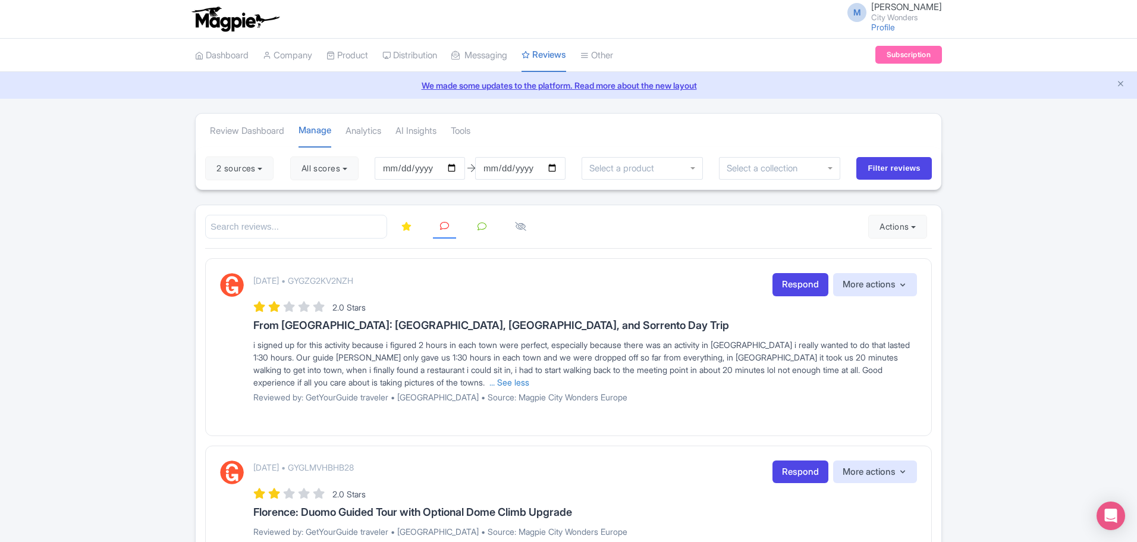 The height and width of the screenshot is (542, 1137). I want to click on a: ... See less, so click(509, 382).